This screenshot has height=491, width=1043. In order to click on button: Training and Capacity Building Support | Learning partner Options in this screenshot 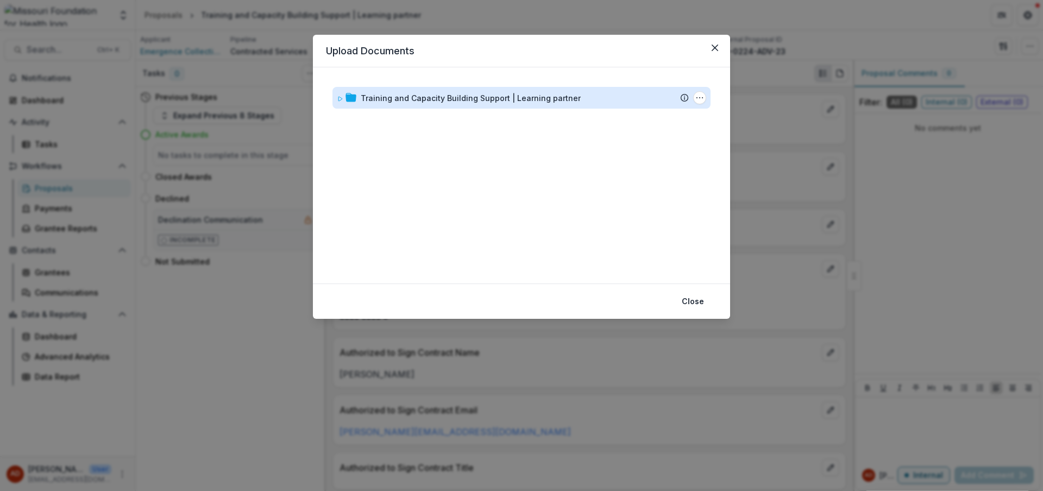, I will do `click(700, 98)`.